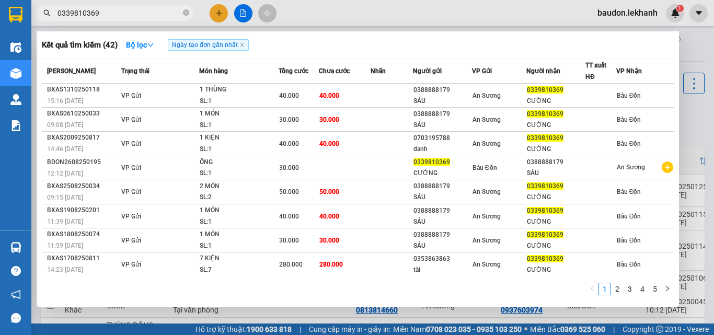 The height and width of the screenshot is (335, 714). Describe the element at coordinates (16, 318) in the screenshot. I see `span: message` at that location.